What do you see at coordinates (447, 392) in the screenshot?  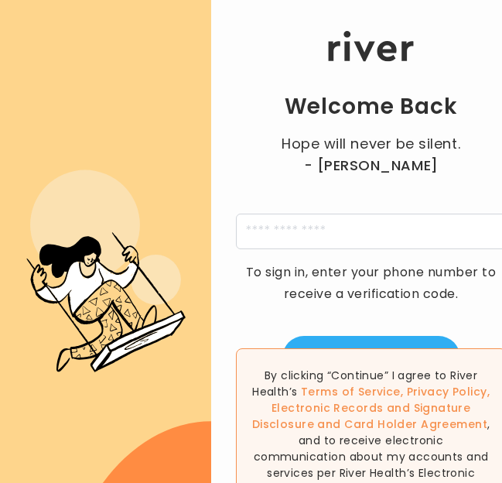 I see `a: Privacy Policy` at bounding box center [447, 392].